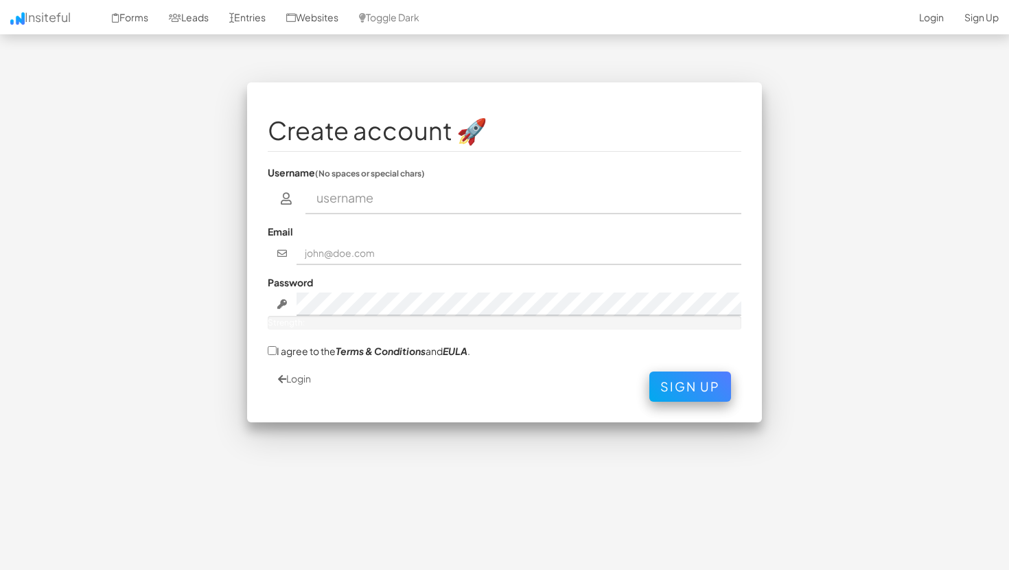 The height and width of the screenshot is (570, 1009). Describe the element at coordinates (524, 198) in the screenshot. I see `input: username` at that location.